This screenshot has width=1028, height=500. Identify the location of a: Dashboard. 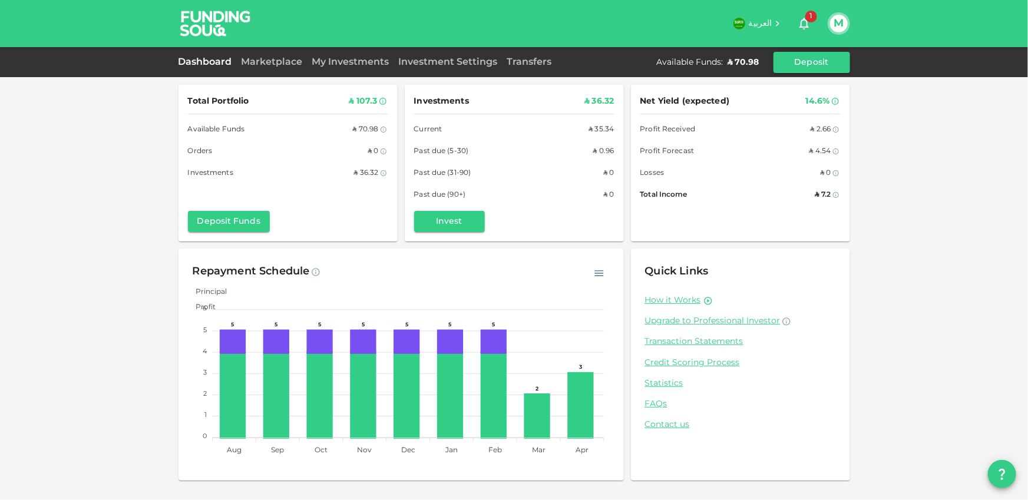
(207, 62).